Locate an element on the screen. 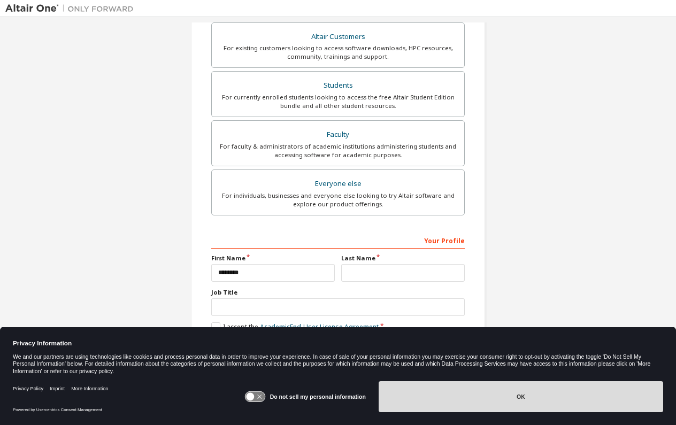  div: Altair Customers is located at coordinates (338, 37).